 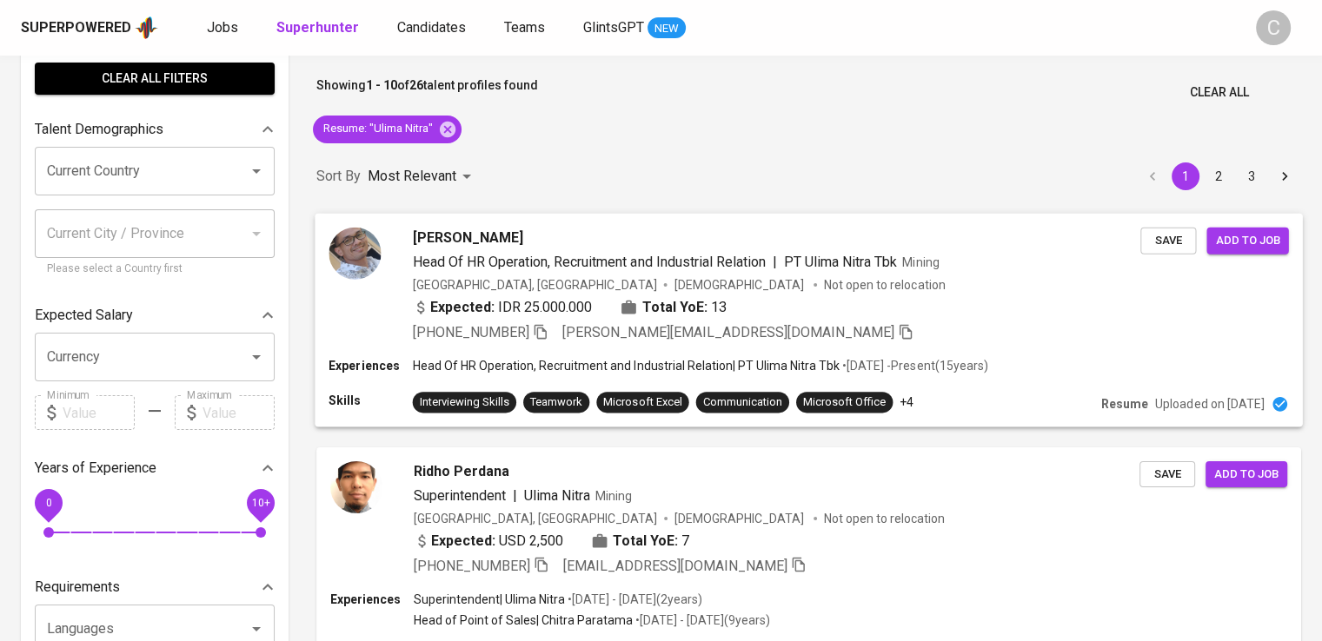 What do you see at coordinates (1218, 176) in the screenshot?
I see `nav: pagination navigation` at bounding box center [1218, 176].